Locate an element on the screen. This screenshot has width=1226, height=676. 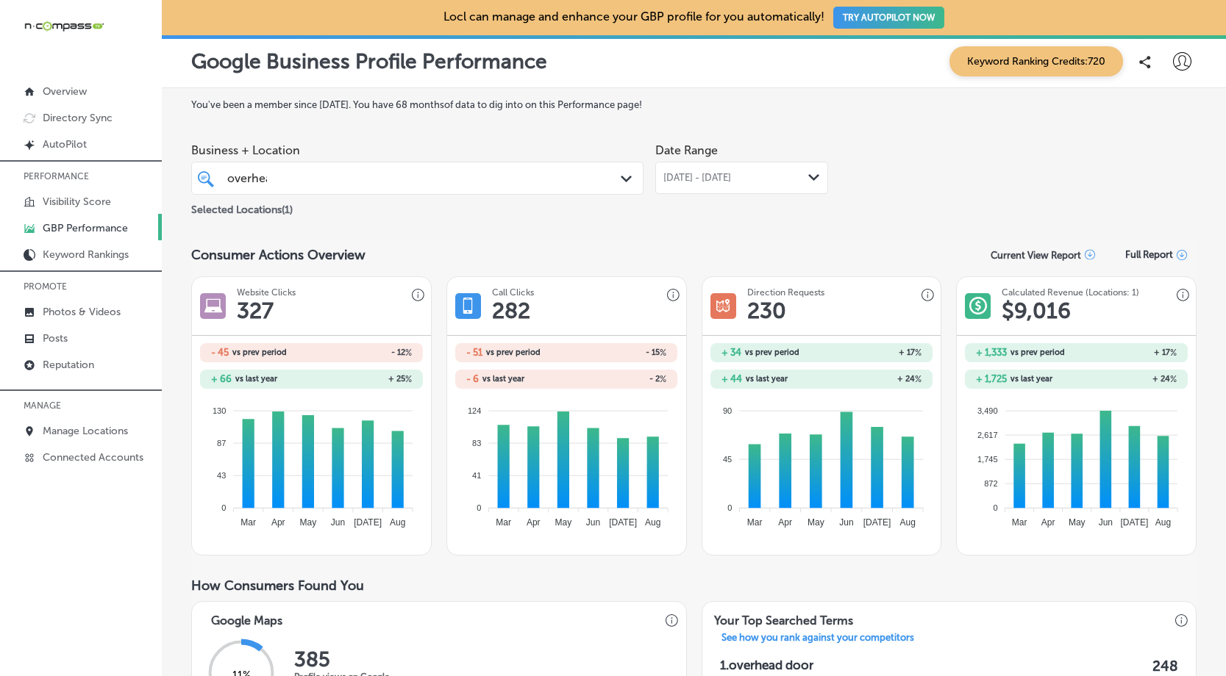
span: How Consumers Found You is located at coordinates (277, 586).